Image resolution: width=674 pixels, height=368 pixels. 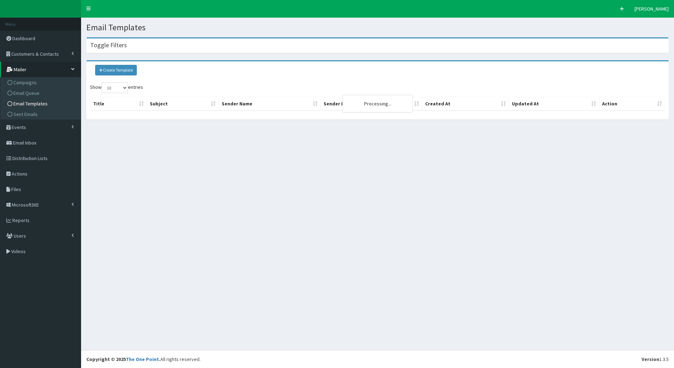 I want to click on a: Email Queue, so click(x=41, y=93).